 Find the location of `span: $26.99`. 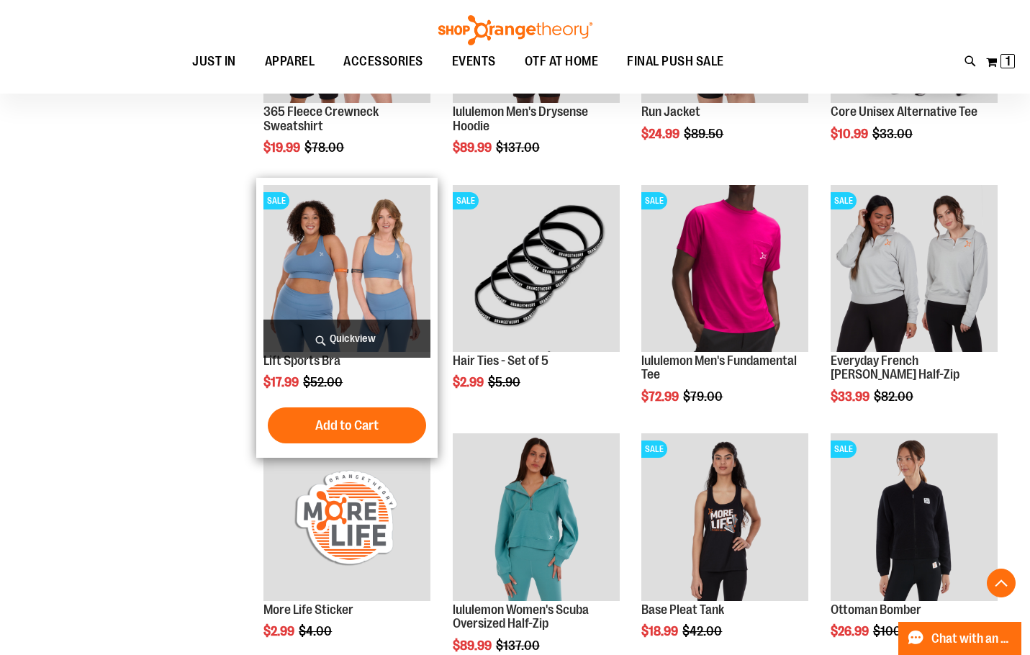

span: $26.99 is located at coordinates (851, 632).